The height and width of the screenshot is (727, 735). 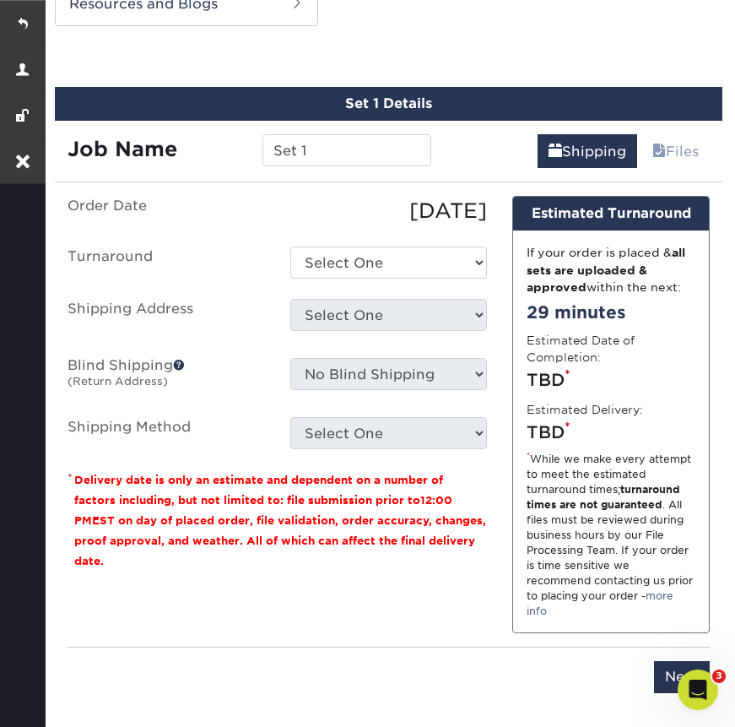 What do you see at coordinates (611, 535) in the screenshot?
I see `div: While we make every attempt to meet the estimated turnaround times; . All files must be reviewed ...` at bounding box center [611, 535].